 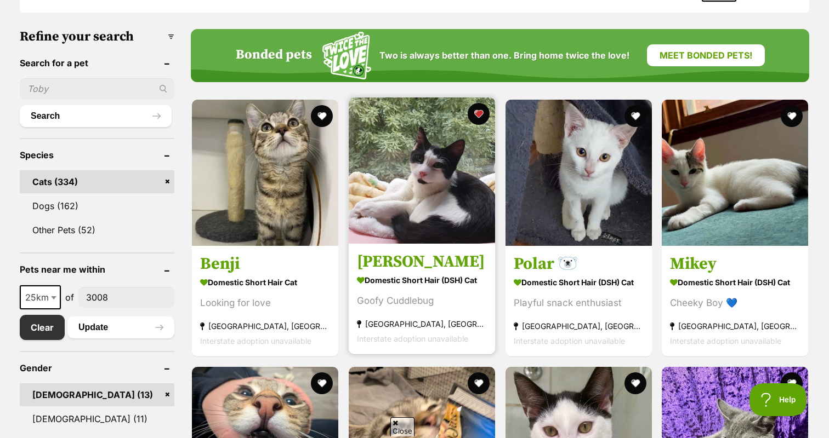 What do you see at coordinates (578, 264) in the screenshot?
I see `h3: Polar 🐻‍❄️` at bounding box center [578, 264].